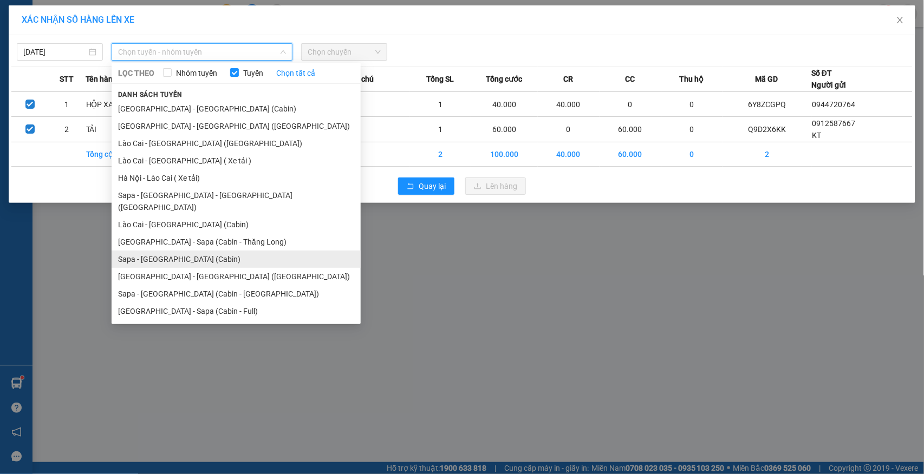 Image resolution: width=924 pixels, height=474 pixels. I want to click on b: Sao Việt, so click(99, 34).